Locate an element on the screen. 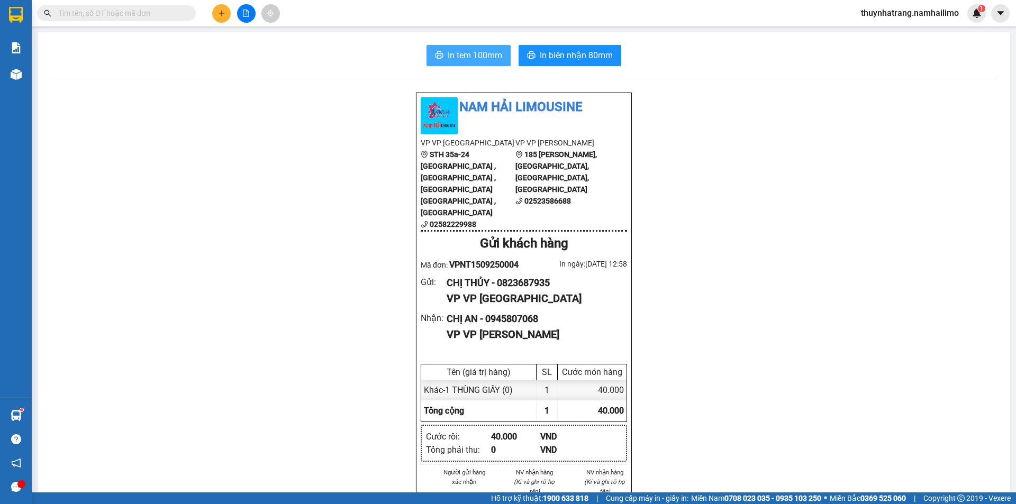  div: 30.000 is located at coordinates (166, 76).